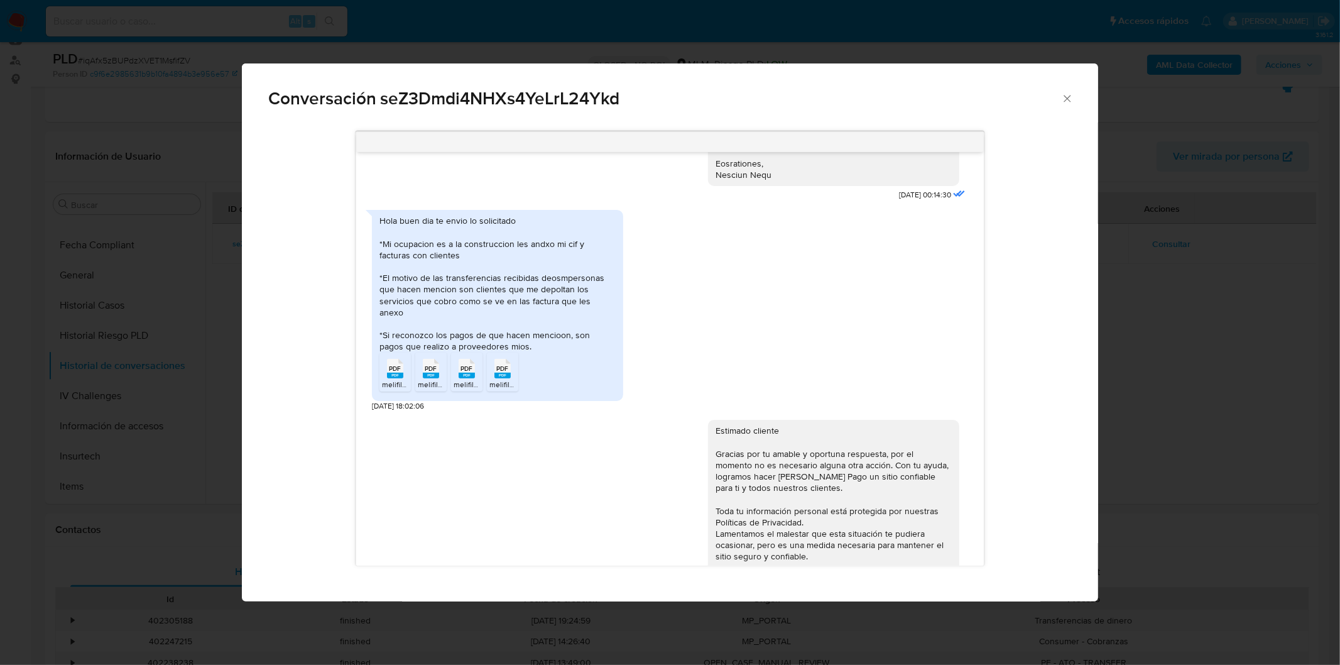 This screenshot has width=1340, height=665. I want to click on span: melifile7243458439376830662.pdf, so click(513, 384).